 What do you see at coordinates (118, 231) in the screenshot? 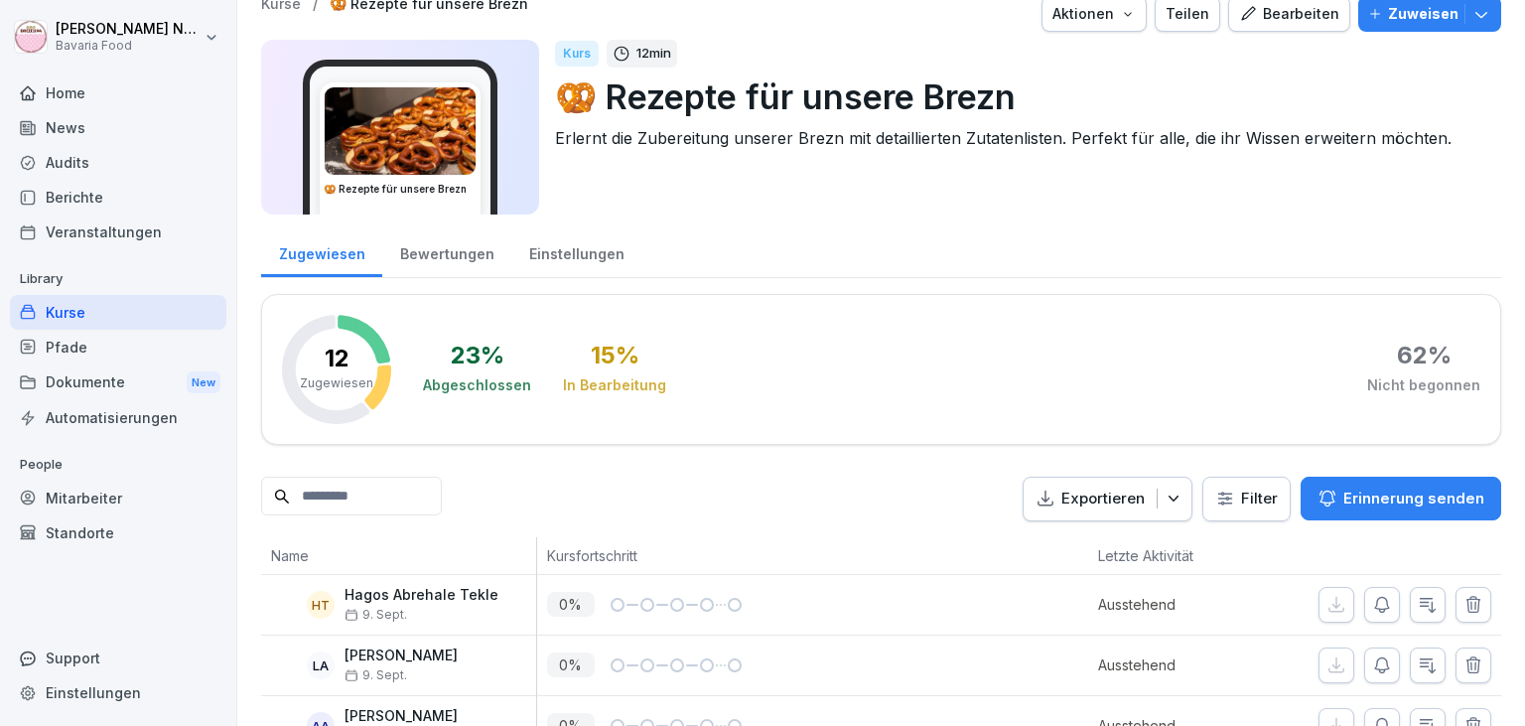
I see `a: Veranstaltungen` at bounding box center [118, 231].